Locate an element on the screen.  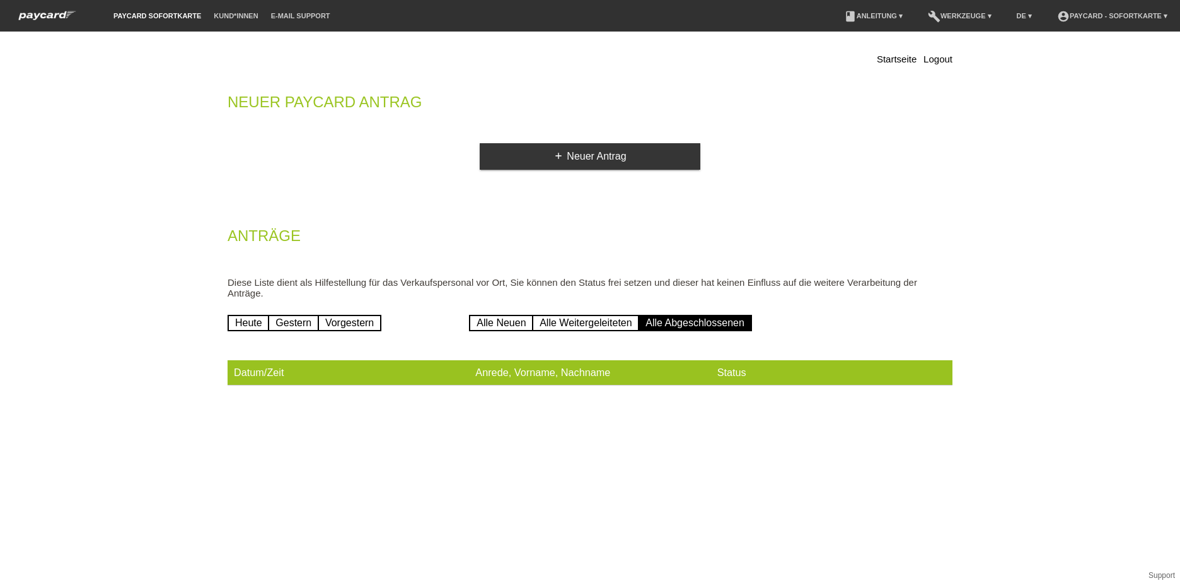
i: add is located at coordinates (559, 156).